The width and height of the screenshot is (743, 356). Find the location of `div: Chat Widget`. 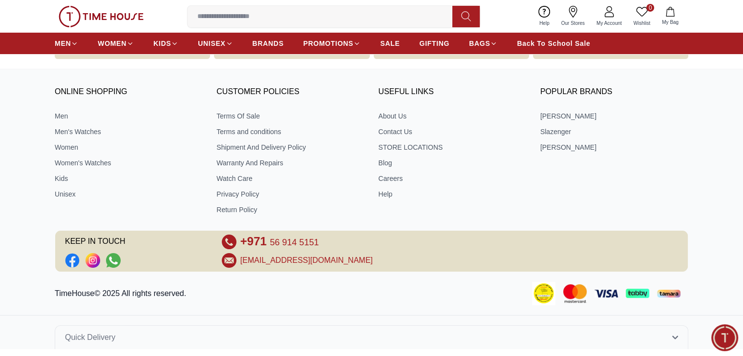

div: Chat Widget is located at coordinates (724, 338).